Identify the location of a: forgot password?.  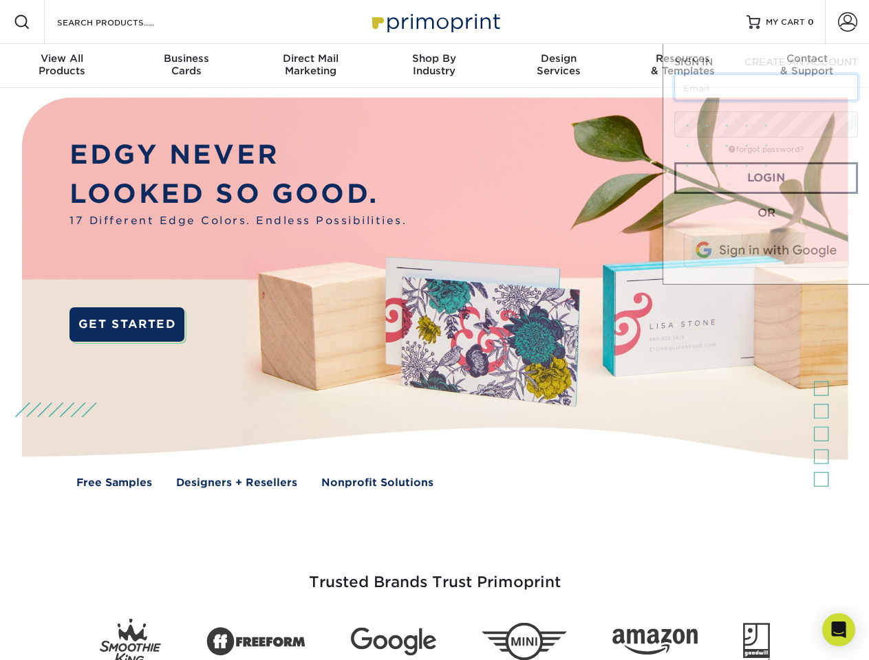
(766, 149).